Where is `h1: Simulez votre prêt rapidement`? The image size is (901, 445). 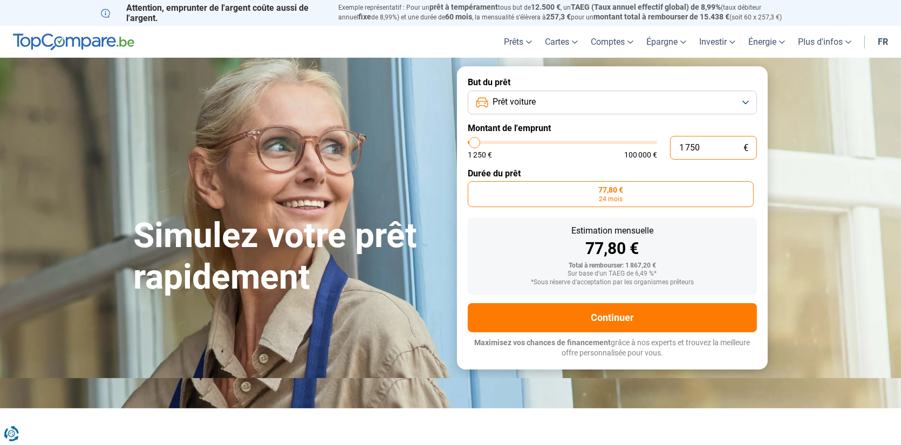
h1: Simulez votre prêt rapidement is located at coordinates (289, 257).